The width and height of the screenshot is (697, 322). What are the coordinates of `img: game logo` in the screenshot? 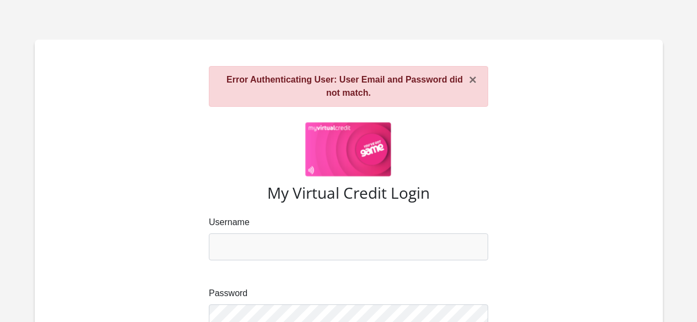 It's located at (348, 150).